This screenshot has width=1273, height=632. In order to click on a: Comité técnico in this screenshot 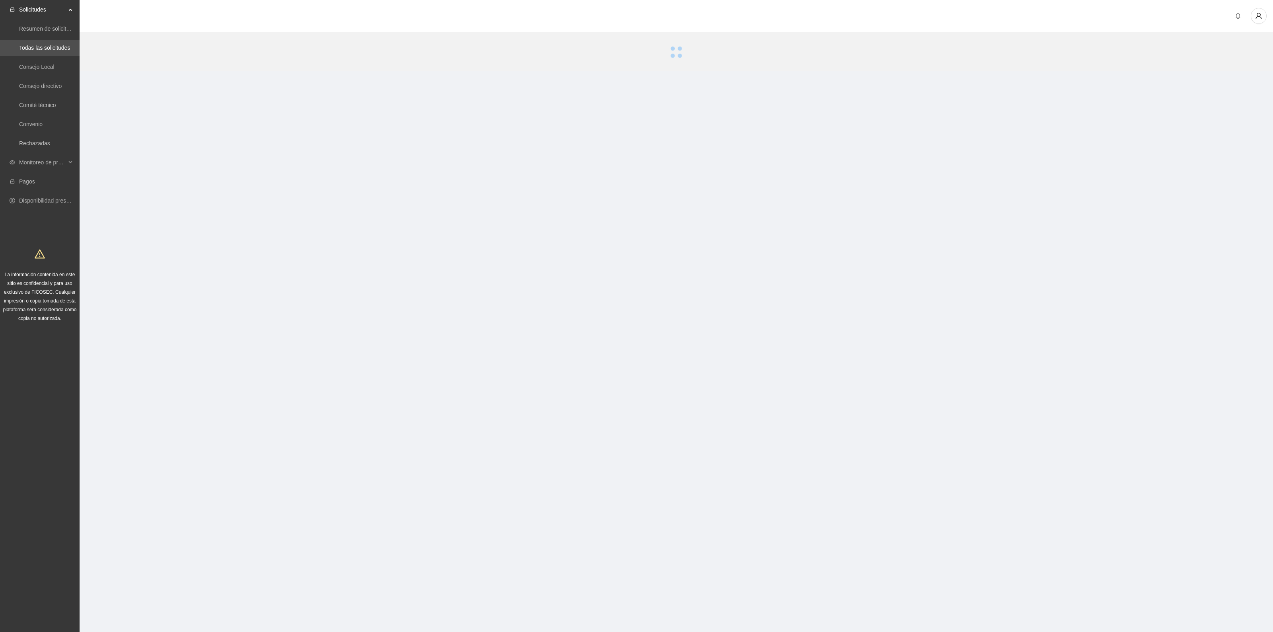, I will do `click(37, 105)`.